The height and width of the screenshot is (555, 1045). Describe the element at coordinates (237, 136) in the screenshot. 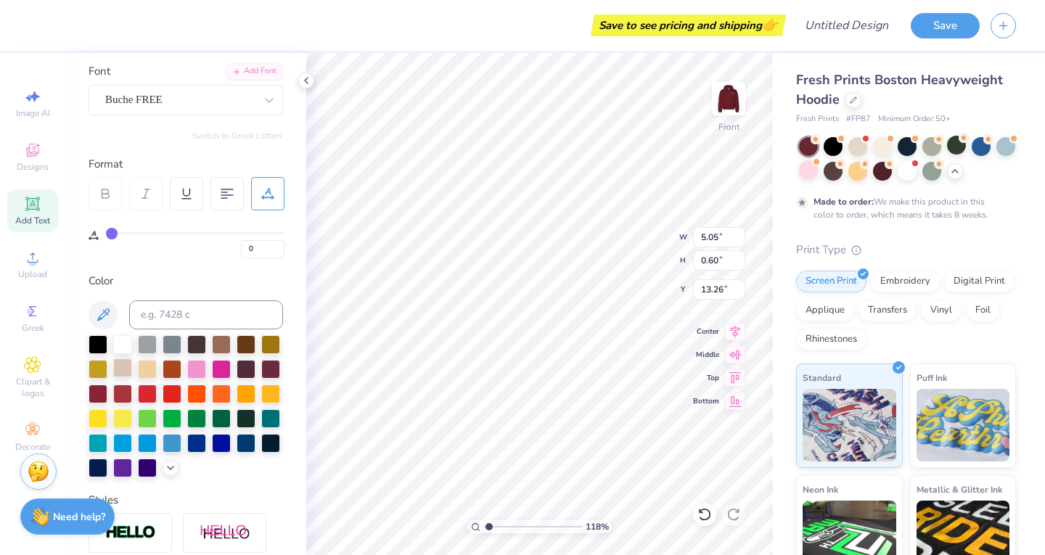

I see `button: Switch to Greek Letters` at that location.